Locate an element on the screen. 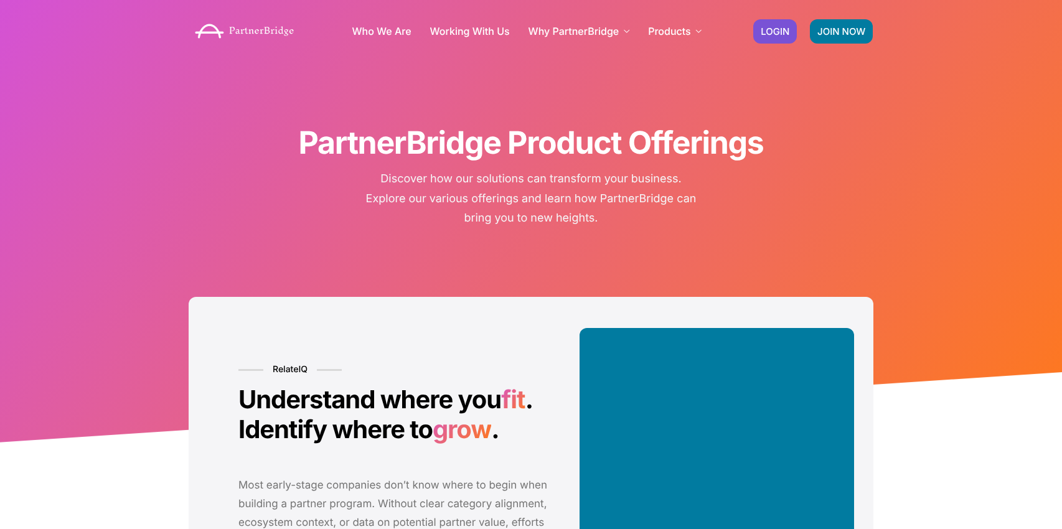 This screenshot has height=529, width=1062. h1: PartnerBridge Product Offerings is located at coordinates (531, 143).